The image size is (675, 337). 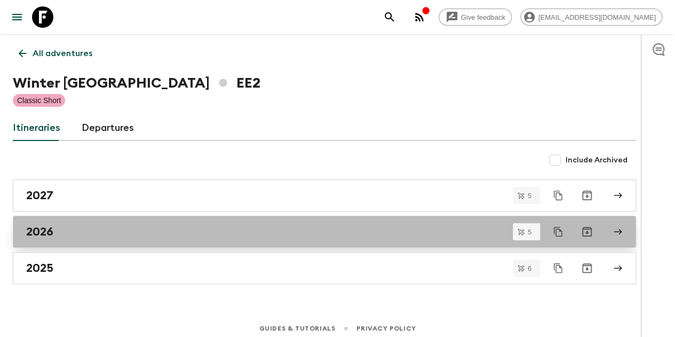 I want to click on a: Guides & Tutorials, so click(x=297, y=328).